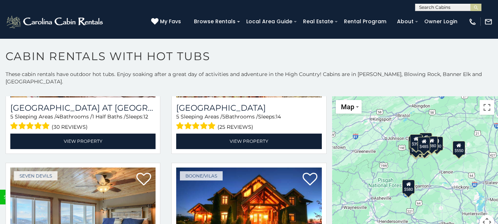 This screenshot has height=224, width=498. What do you see at coordinates (416, 141) in the screenshot?
I see `div: $395` at bounding box center [416, 141].